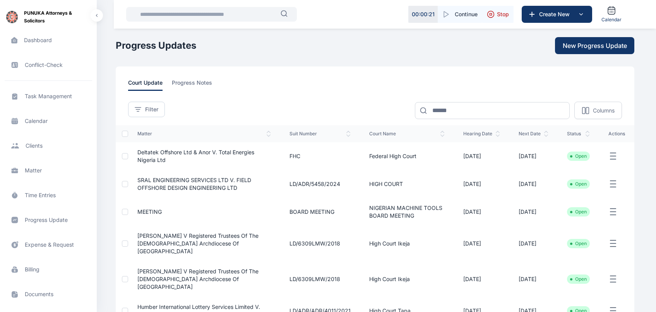 The image size is (656, 312). I want to click on a: conflict-check, so click(48, 65).